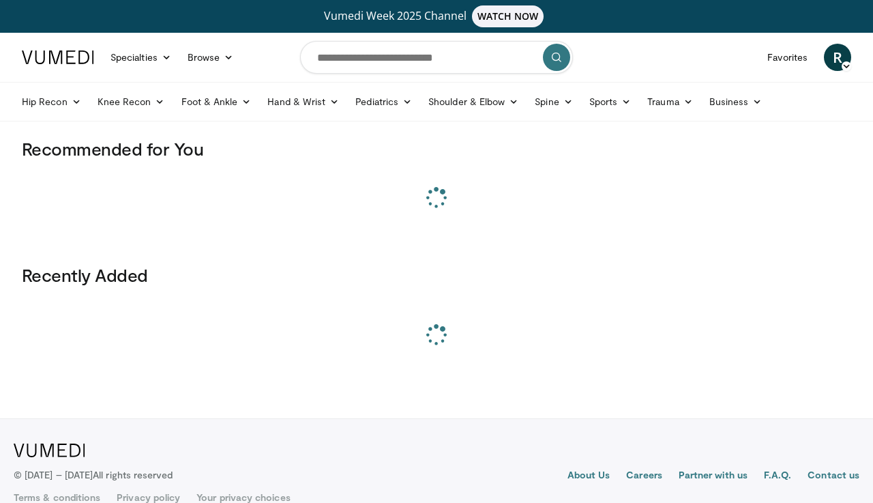 Image resolution: width=873 pixels, height=503 pixels. Describe the element at coordinates (437, 149) in the screenshot. I see `h3: Recommended for You` at that location.